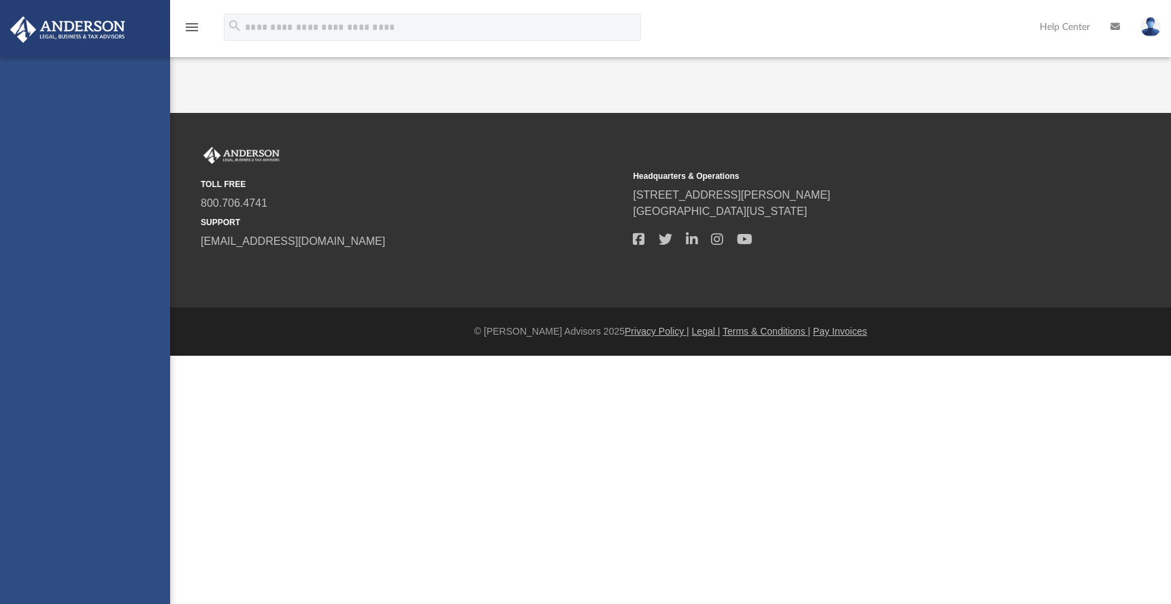  Describe the element at coordinates (840, 331) in the screenshot. I see `a: Pay Invoices` at that location.